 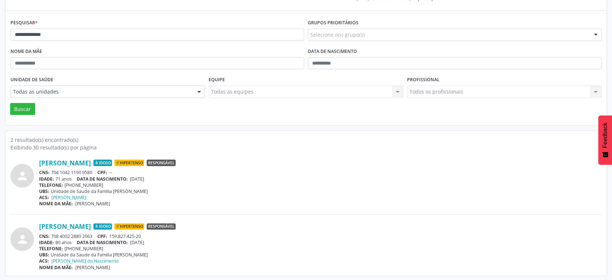 What do you see at coordinates (306, 139) in the screenshot?
I see `div: 2 resultado(s) encontrado(s)` at bounding box center [306, 139].